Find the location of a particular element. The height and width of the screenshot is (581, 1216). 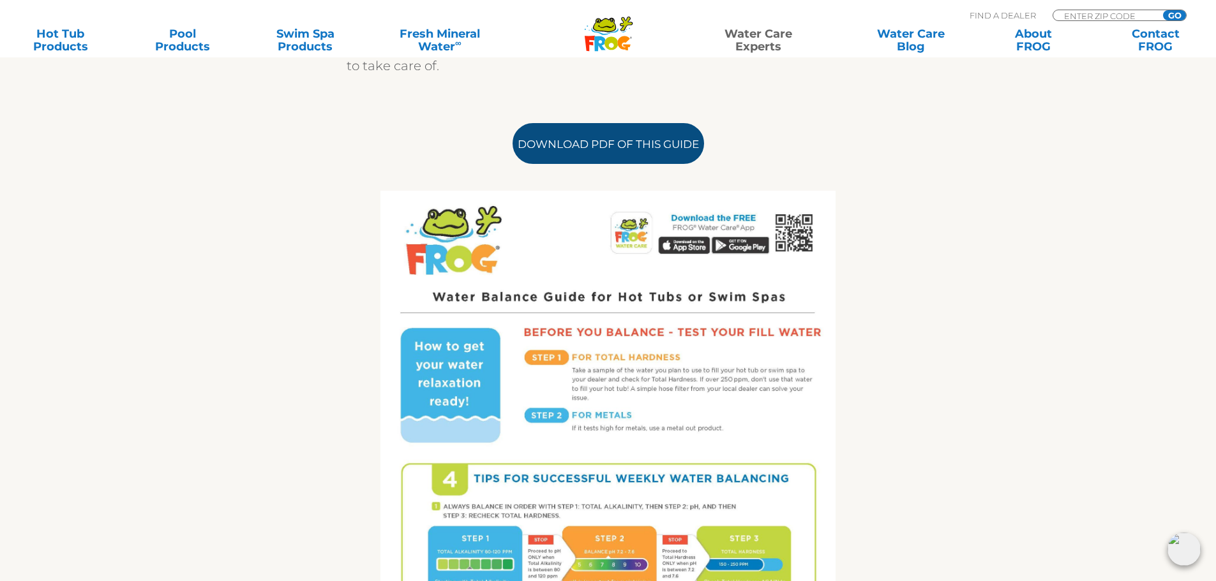

a: Swim SpaProducts is located at coordinates (305, 40).